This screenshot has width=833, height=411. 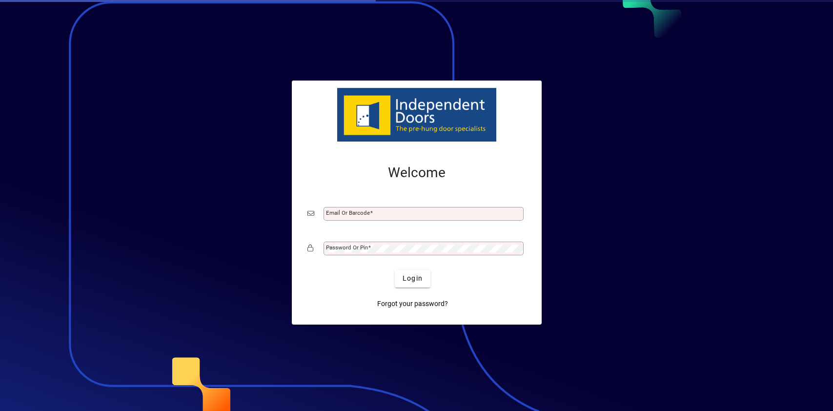 What do you see at coordinates (412, 304) in the screenshot?
I see `a: Forgot your password?` at bounding box center [412, 304].